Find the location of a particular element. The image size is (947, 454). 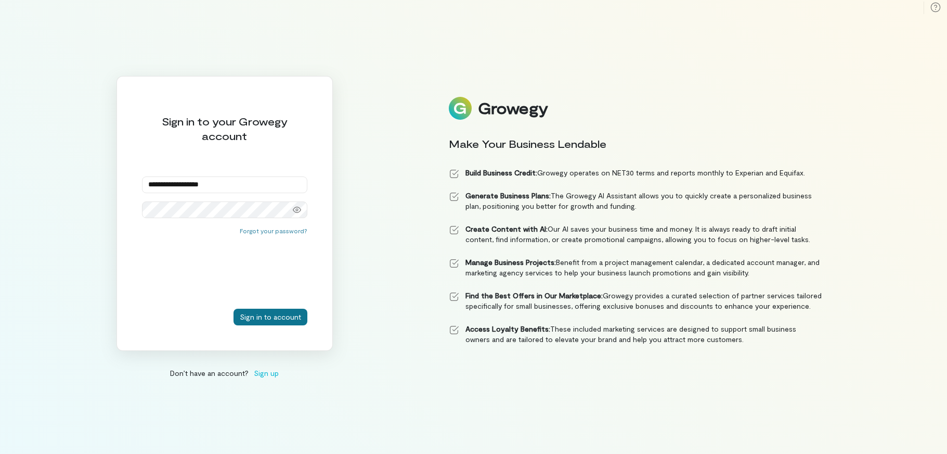

div: Growegy is located at coordinates (513, 108).